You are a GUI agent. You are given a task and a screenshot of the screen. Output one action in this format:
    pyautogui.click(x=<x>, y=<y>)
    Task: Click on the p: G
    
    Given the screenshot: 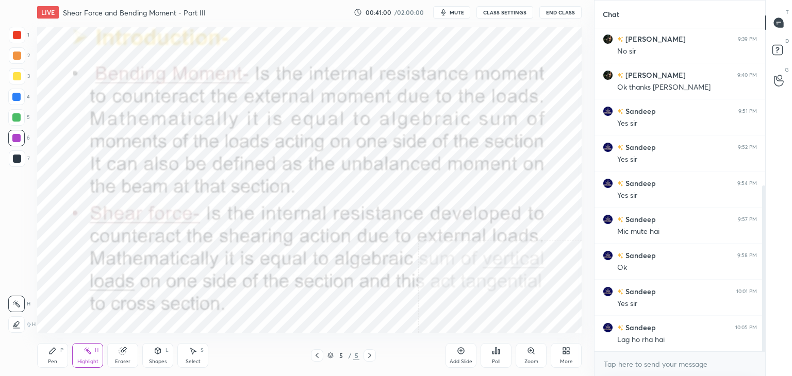 What is the action you would take?
    pyautogui.click(x=787, y=70)
    